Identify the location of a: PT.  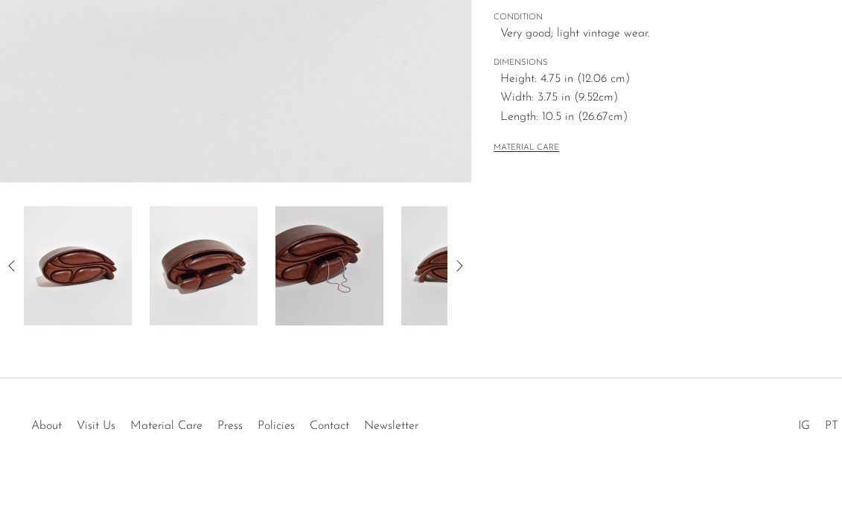
(832, 426).